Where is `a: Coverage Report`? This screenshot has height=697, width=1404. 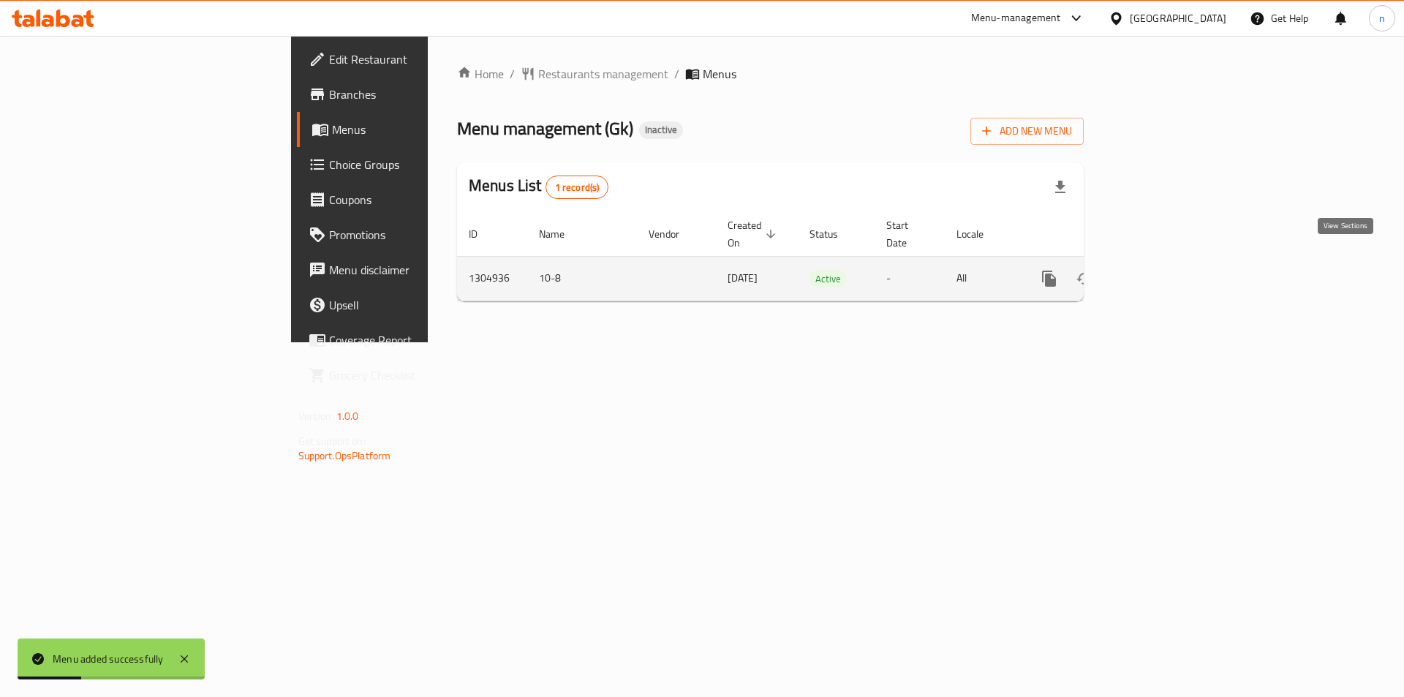
a: Coverage Report is located at coordinates (411, 340).